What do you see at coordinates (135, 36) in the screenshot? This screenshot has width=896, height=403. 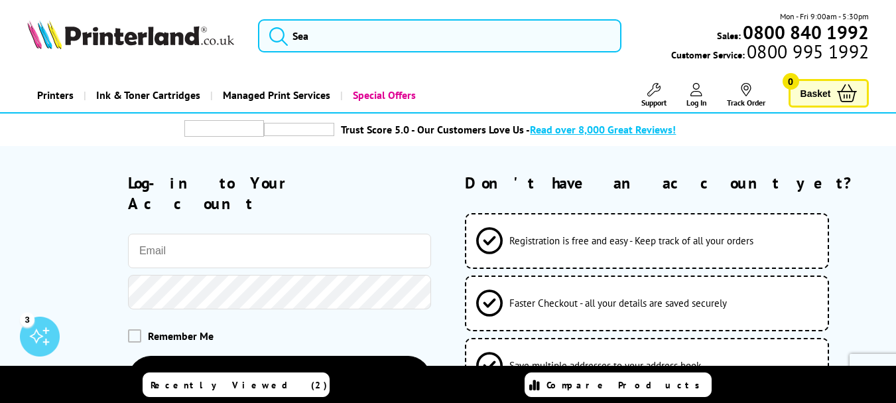 I see `a: Printerland Logo` at bounding box center [135, 36].